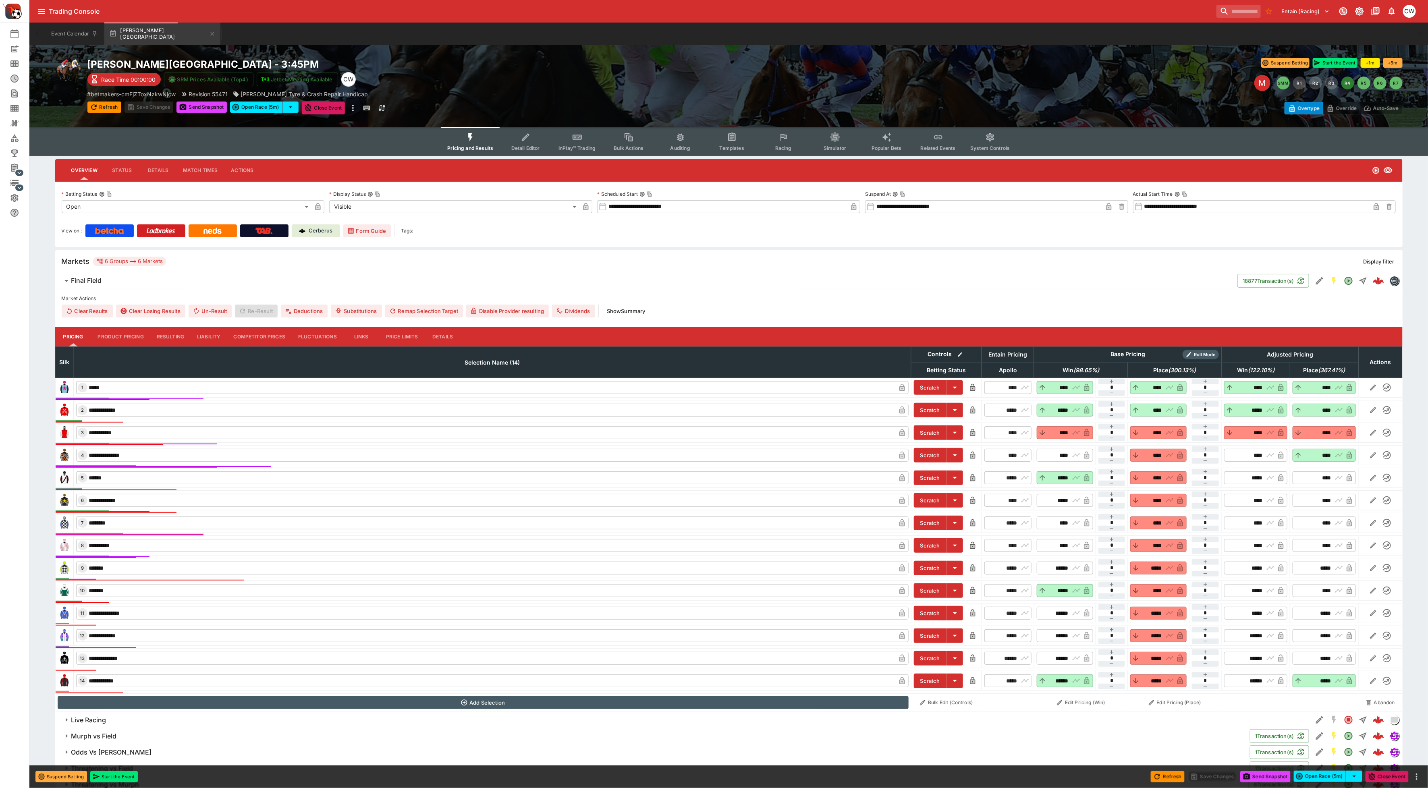  What do you see at coordinates (1290, 354) in the screenshot?
I see `th: Adjusted Pricing` at bounding box center [1290, 354].